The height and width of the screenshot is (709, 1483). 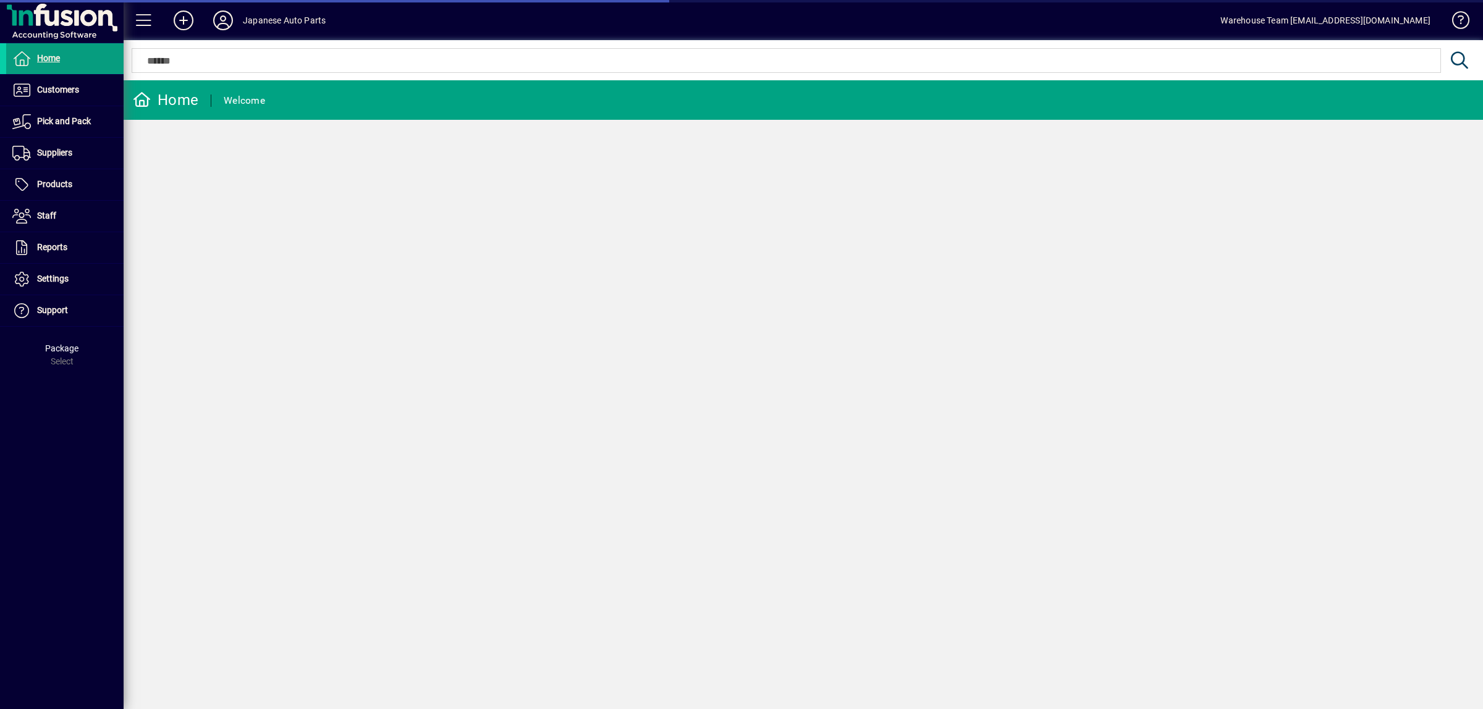 I want to click on div: Japanese Auto Parts, so click(x=284, y=20).